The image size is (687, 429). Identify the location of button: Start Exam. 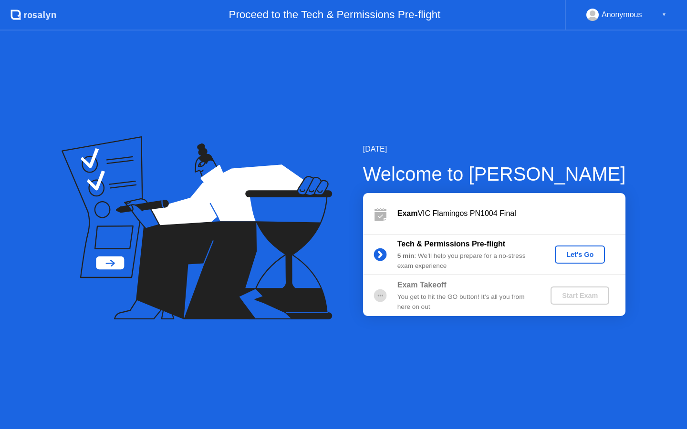
(580, 296).